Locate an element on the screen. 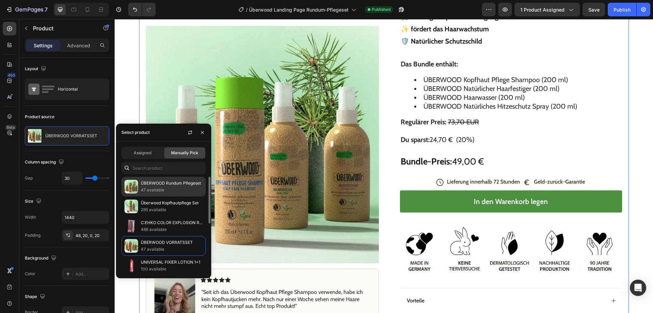  strong: Das Bundle enthält: is located at coordinates (315, 45).